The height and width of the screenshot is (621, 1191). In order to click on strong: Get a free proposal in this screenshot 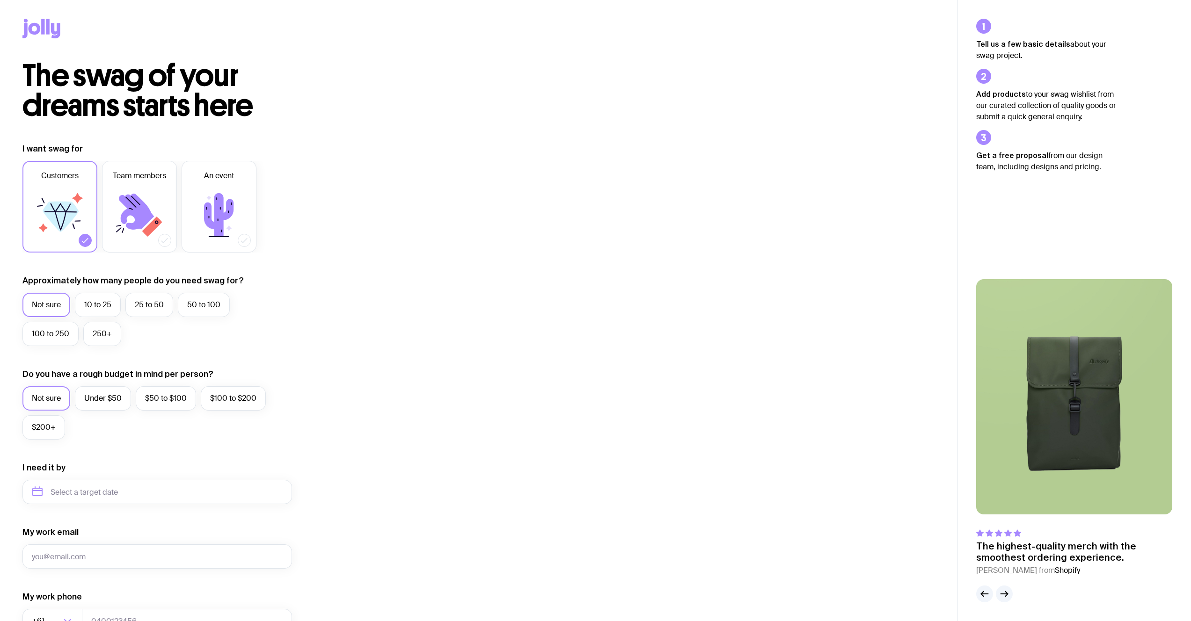, I will do `click(1012, 155)`.